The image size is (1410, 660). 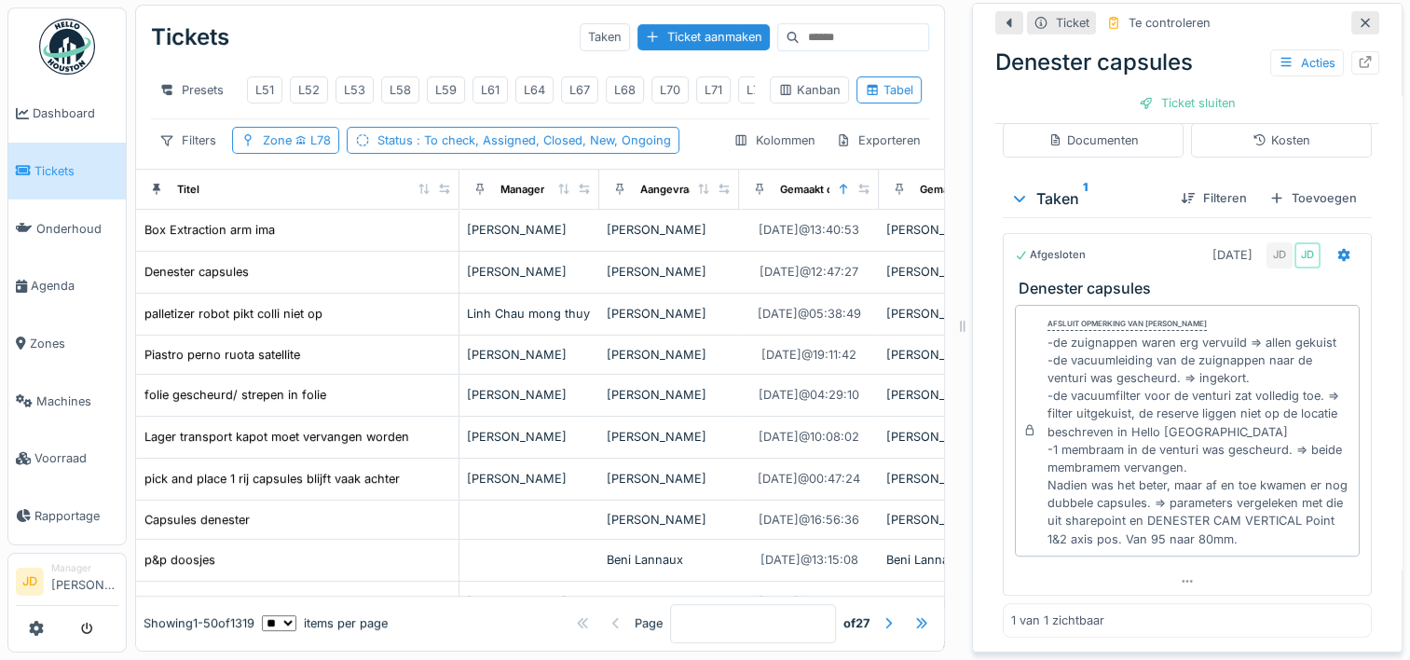 What do you see at coordinates (67, 228) in the screenshot?
I see `a: Onderhoud` at bounding box center [67, 228].